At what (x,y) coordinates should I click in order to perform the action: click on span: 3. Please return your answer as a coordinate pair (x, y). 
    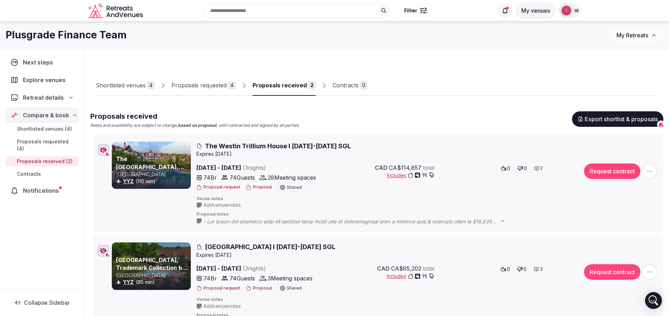
    Looking at the image, I should click on (541, 269).